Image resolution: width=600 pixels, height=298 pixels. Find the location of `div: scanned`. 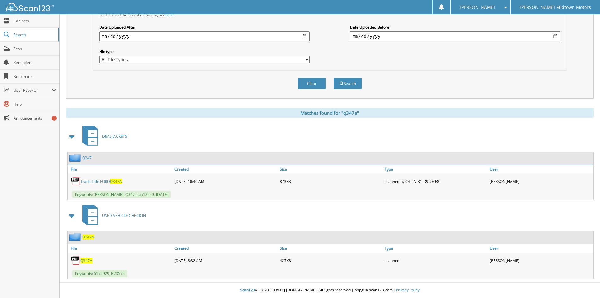

div: scanned is located at coordinates (436, 260).